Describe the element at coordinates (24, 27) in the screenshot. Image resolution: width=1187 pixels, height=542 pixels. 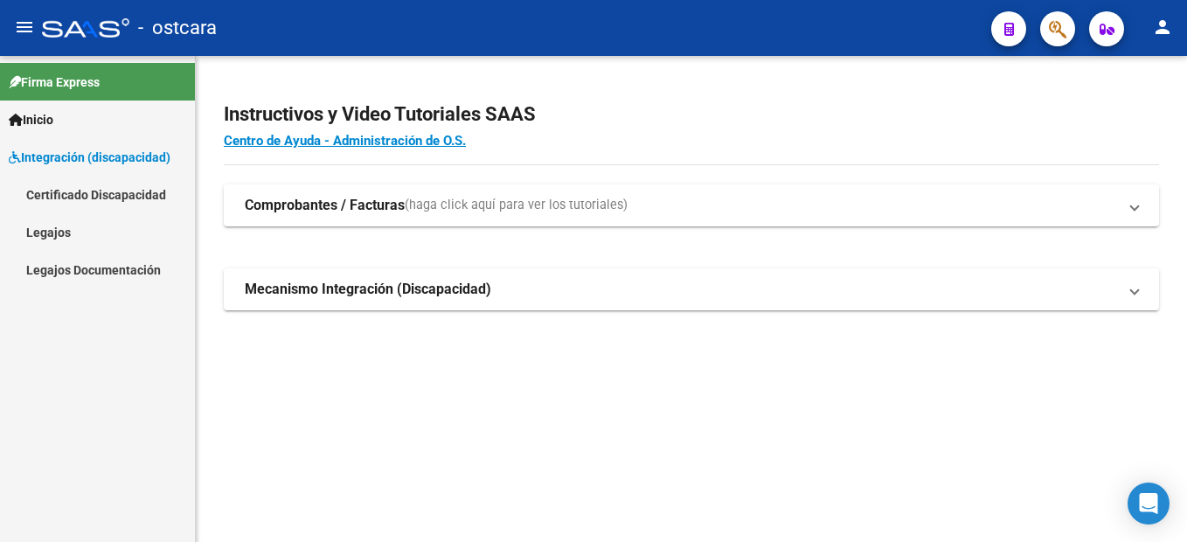
I see `mat-icon: menu` at that location.